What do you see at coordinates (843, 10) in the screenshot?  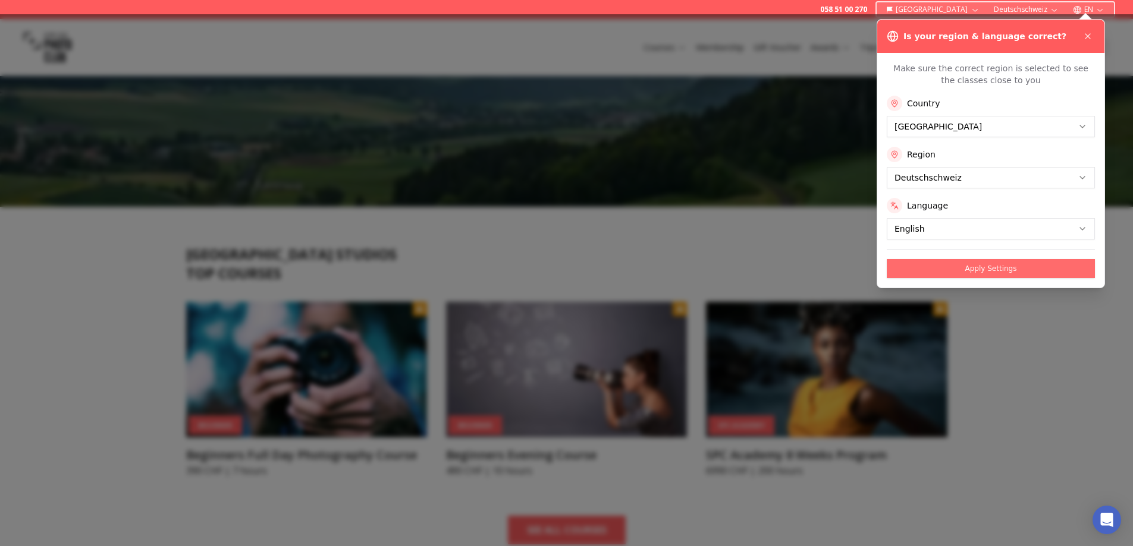 I see `a: 058 51 00 270` at bounding box center [843, 10].